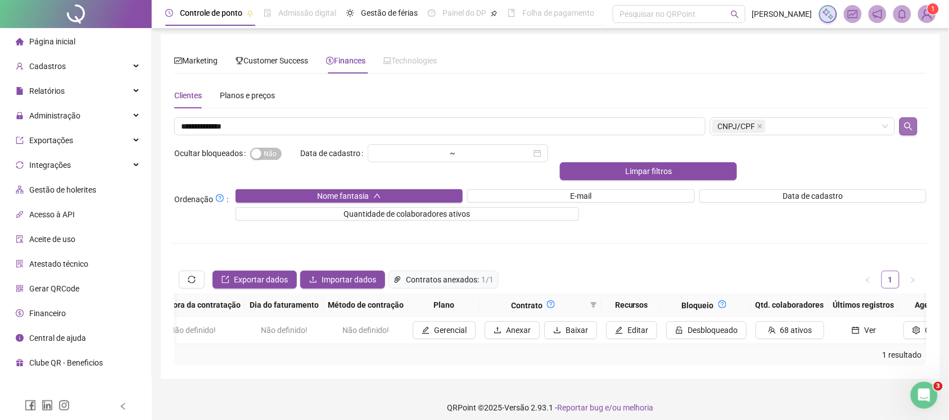 This screenshot has height=420, width=949. What do you see at coordinates (220, 198) in the screenshot?
I see `button: Ordenação:` at bounding box center [220, 198].